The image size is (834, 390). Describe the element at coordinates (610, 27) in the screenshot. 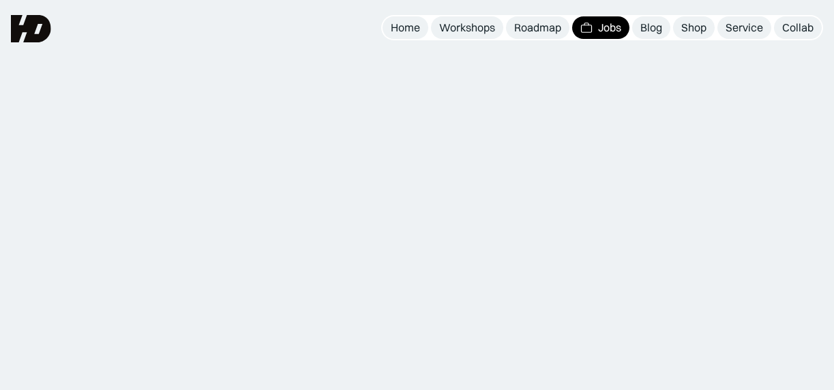

I see `div: Jobs` at that location.